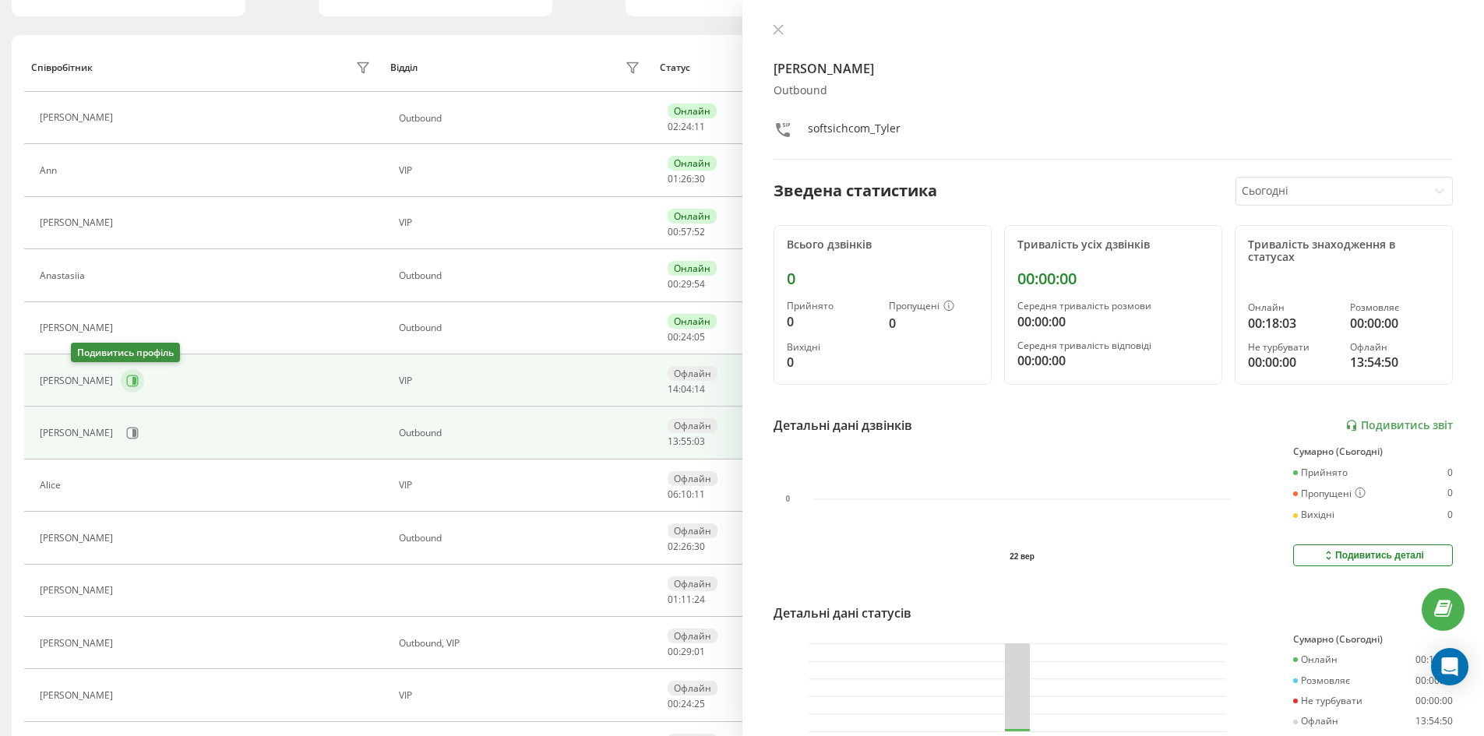 The width and height of the screenshot is (1484, 736). Describe the element at coordinates (62, 68) in the screenshot. I see `div: Співробітник` at that location.